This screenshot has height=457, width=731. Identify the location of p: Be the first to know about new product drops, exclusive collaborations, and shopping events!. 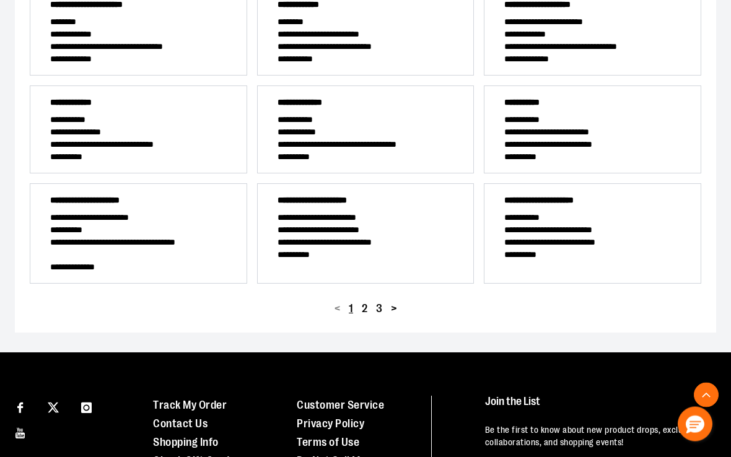
(597, 437).